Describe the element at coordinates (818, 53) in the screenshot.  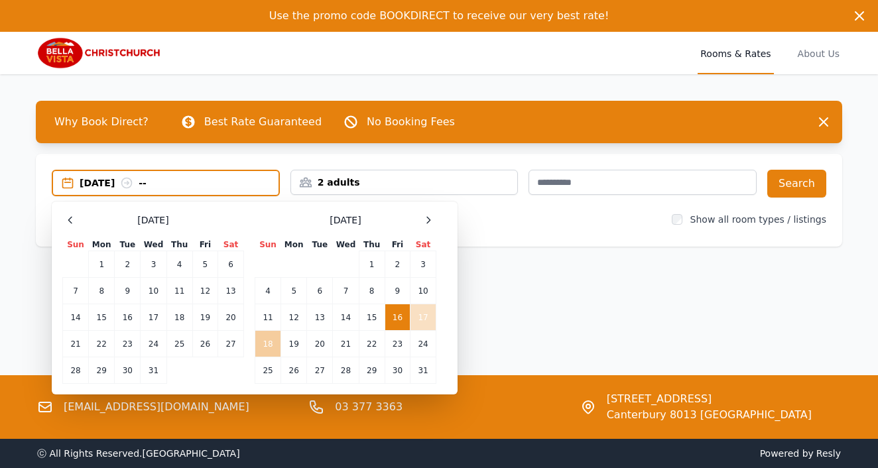
I see `a: About Us` at that location.